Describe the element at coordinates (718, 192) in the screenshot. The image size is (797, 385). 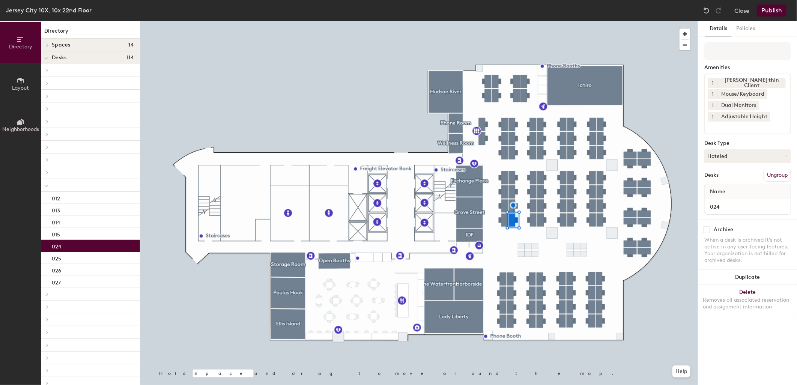
I see `span: Name` at that location.